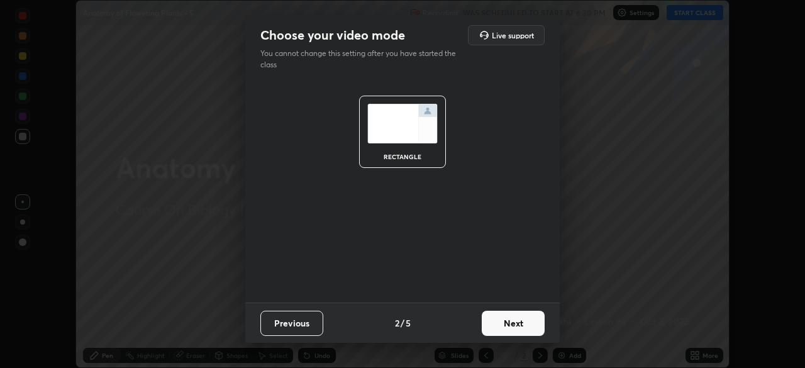 This screenshot has height=368, width=805. I want to click on div: rectangle, so click(403, 157).